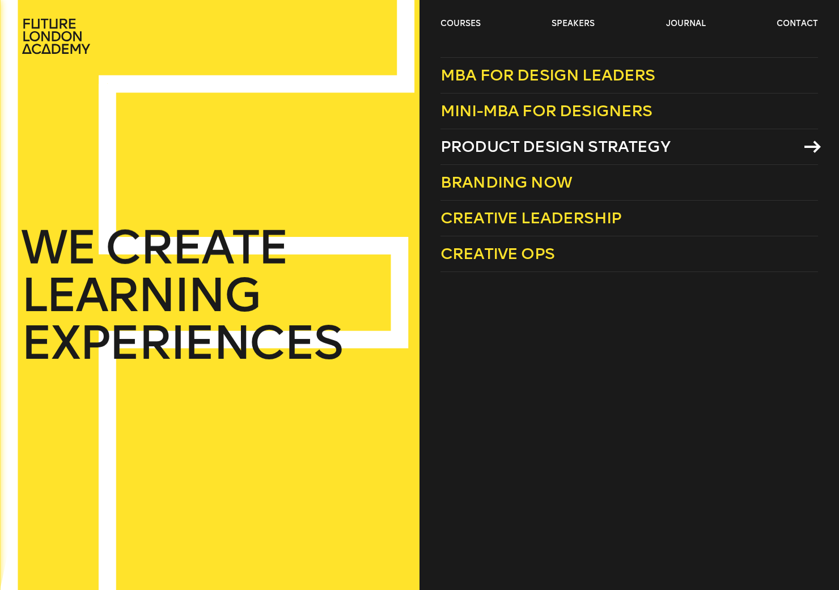 The image size is (839, 590). Describe the element at coordinates (797, 24) in the screenshot. I see `a: contact` at that location.